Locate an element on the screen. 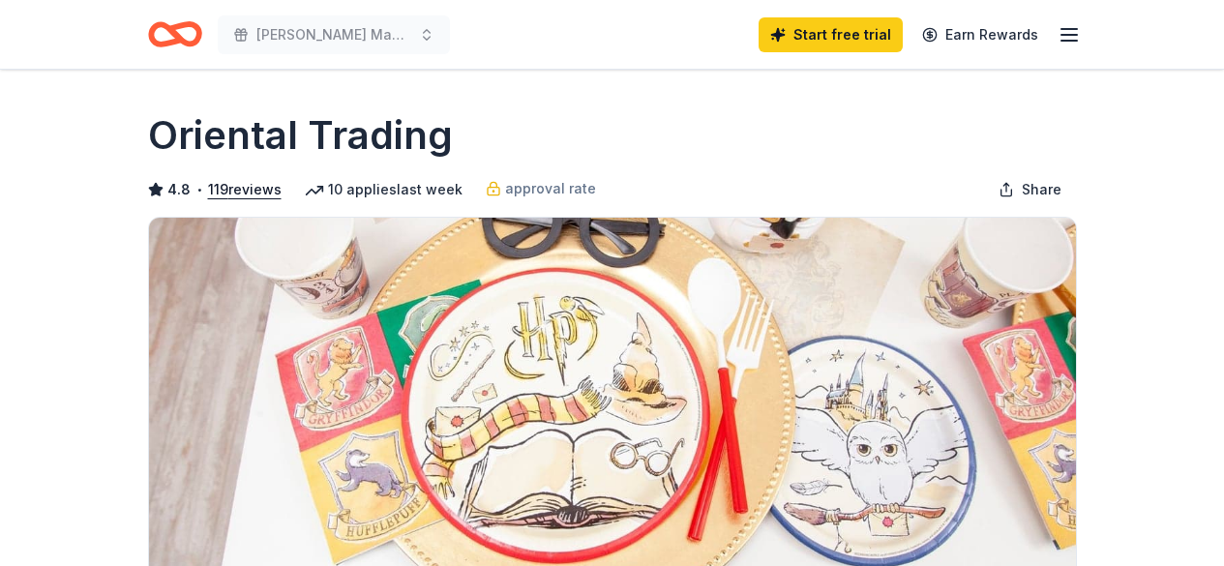 Image resolution: width=1224 pixels, height=566 pixels. button: 119reviews is located at coordinates (245, 190).